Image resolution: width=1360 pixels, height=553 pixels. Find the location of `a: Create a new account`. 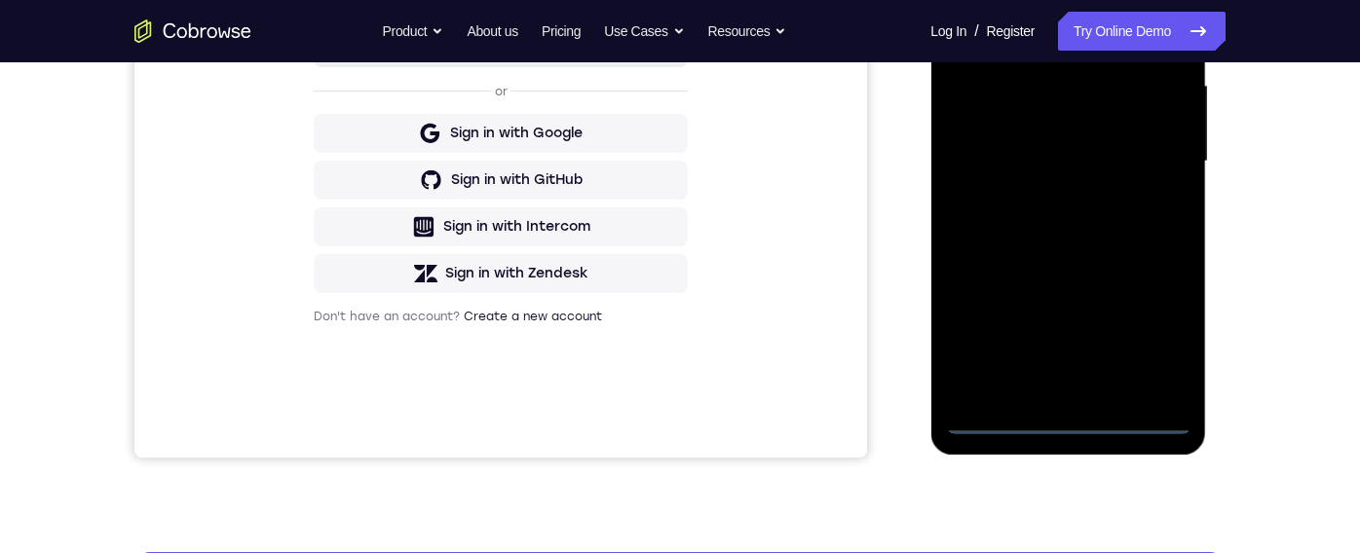

a: Create a new account is located at coordinates (398, 511).